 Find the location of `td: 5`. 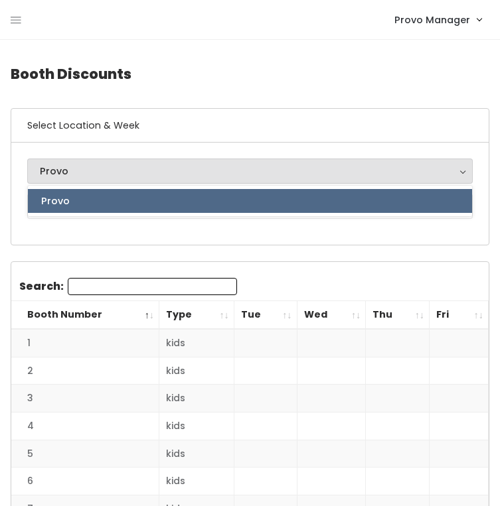

td: 5 is located at coordinates (85, 454).